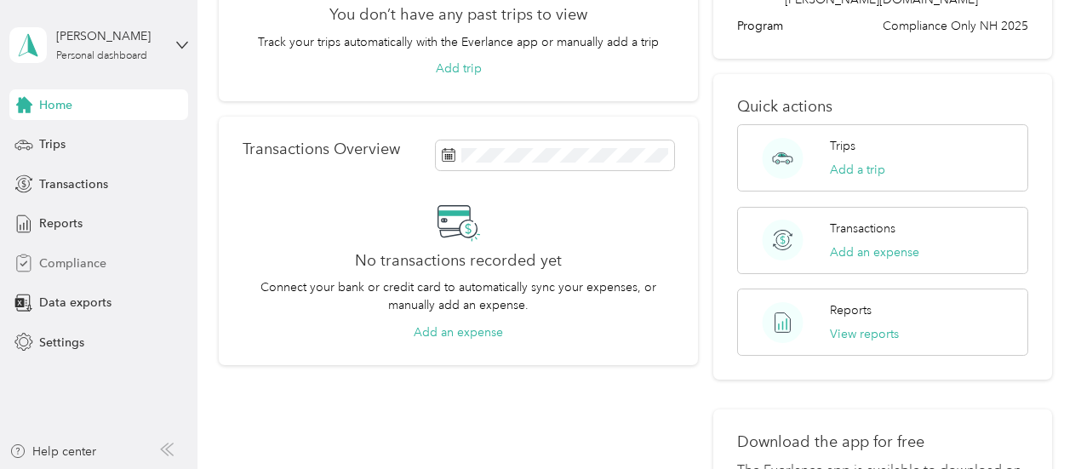  Describe the element at coordinates (459, 68) in the screenshot. I see `button: Add trip` at that location.